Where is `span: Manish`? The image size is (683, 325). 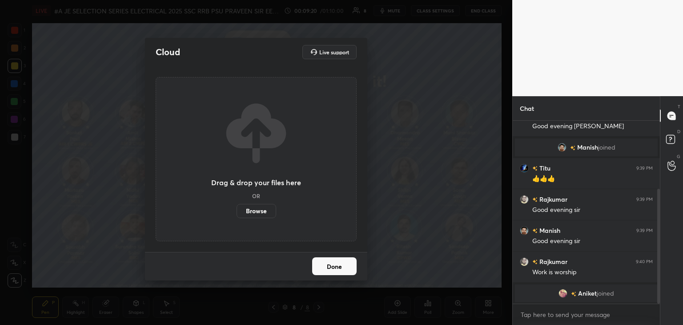
span: Manish is located at coordinates (588, 147).